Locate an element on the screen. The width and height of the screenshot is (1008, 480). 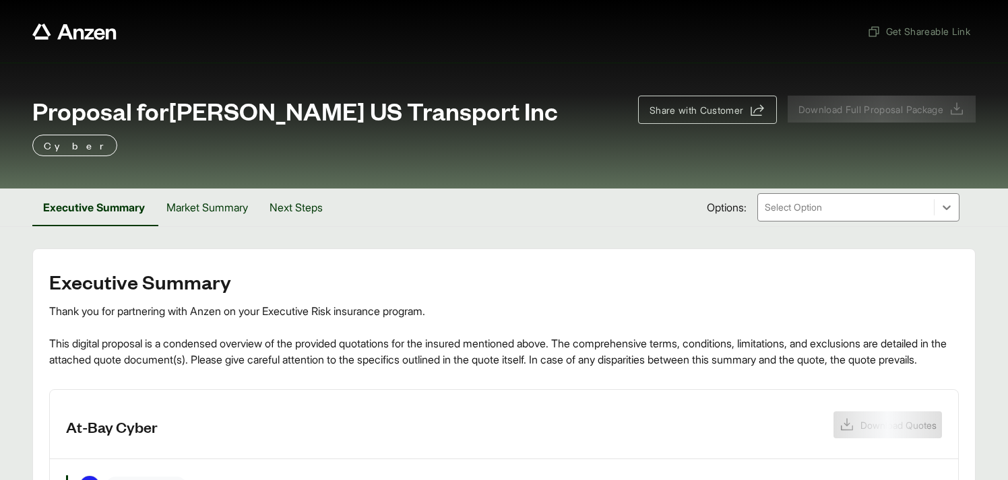
p: Cyber is located at coordinates (75, 145).